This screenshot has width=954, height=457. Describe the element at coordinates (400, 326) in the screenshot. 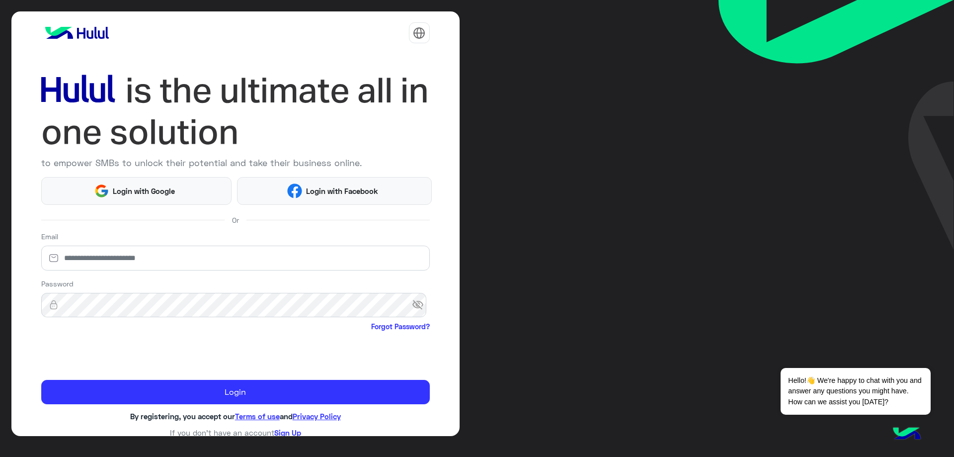

I see `a: Forgot Password?` at that location.